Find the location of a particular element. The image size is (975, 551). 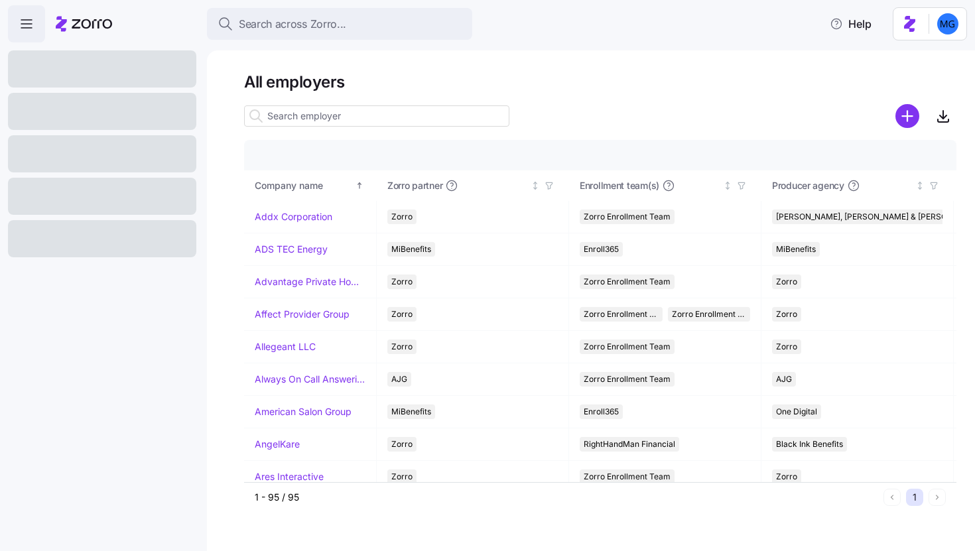

h1: All employers is located at coordinates (600, 82).